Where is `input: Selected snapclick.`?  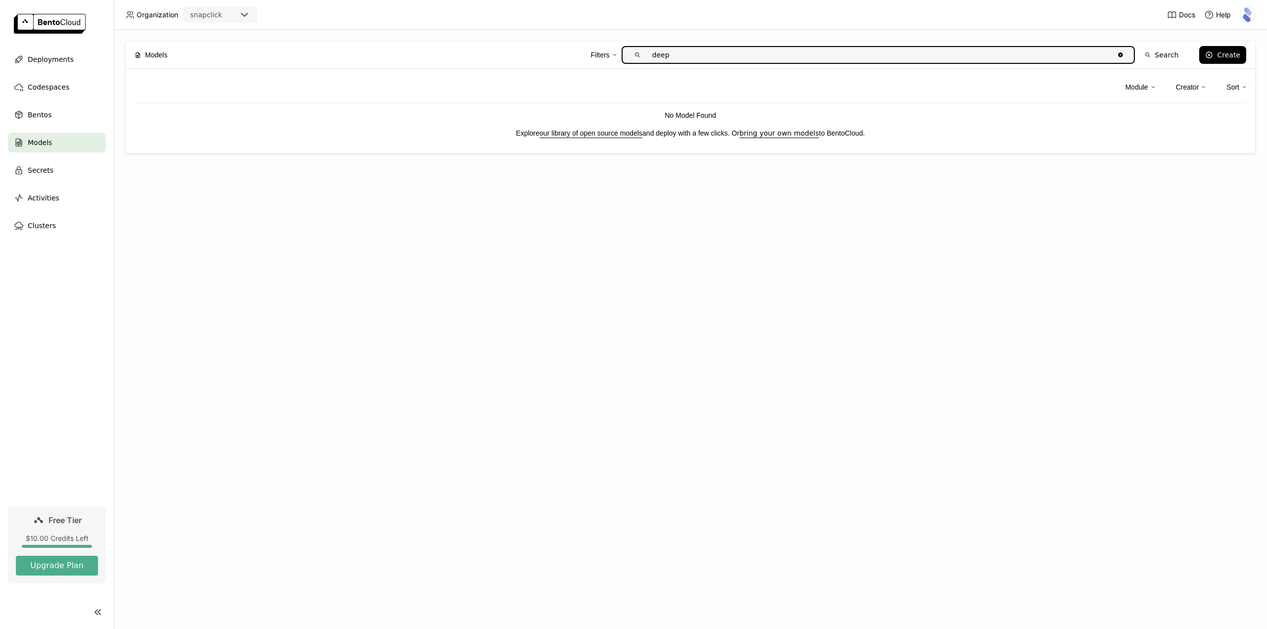 input: Selected snapclick. is located at coordinates (224, 15).